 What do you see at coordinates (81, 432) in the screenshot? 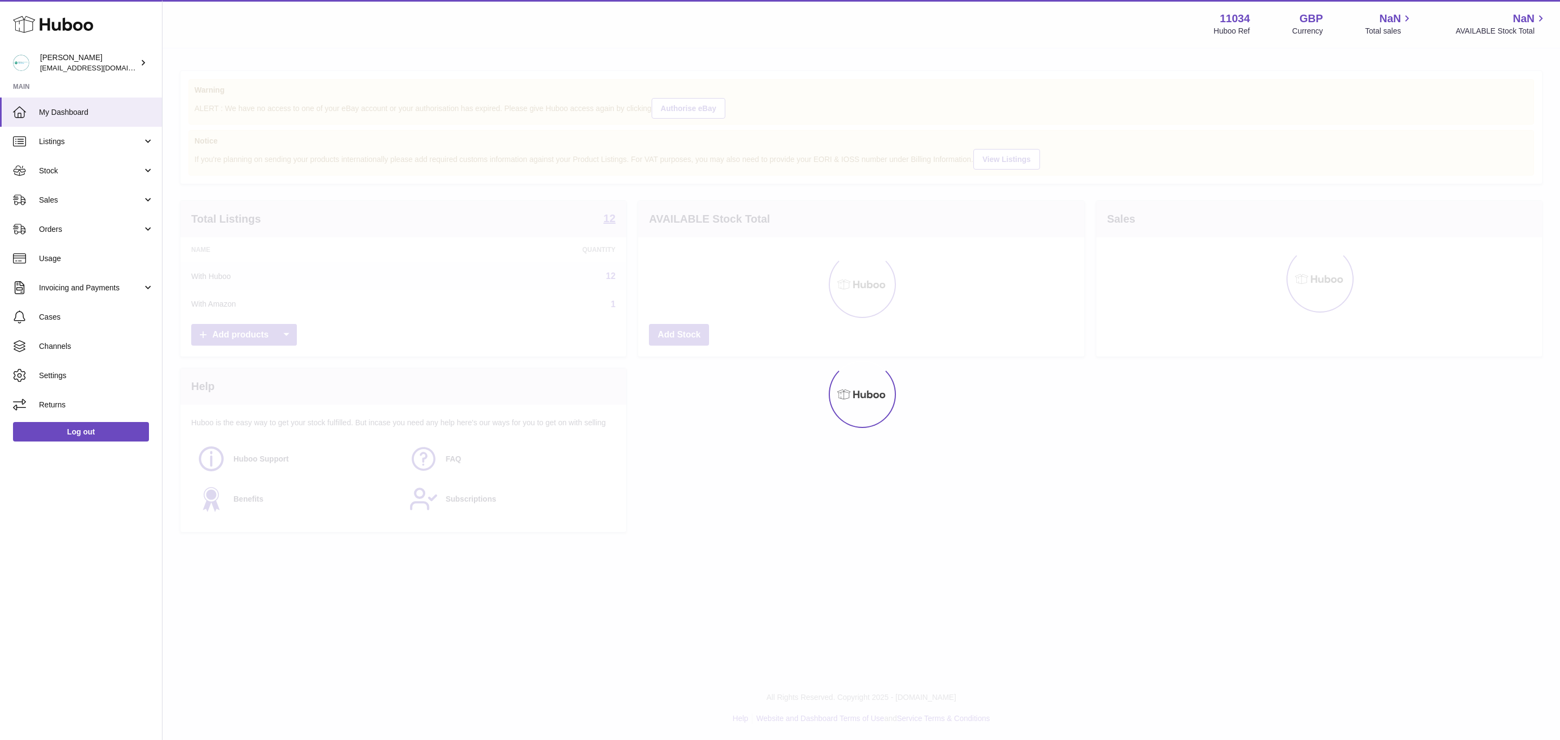
I see `a: Log out` at bounding box center [81, 432].